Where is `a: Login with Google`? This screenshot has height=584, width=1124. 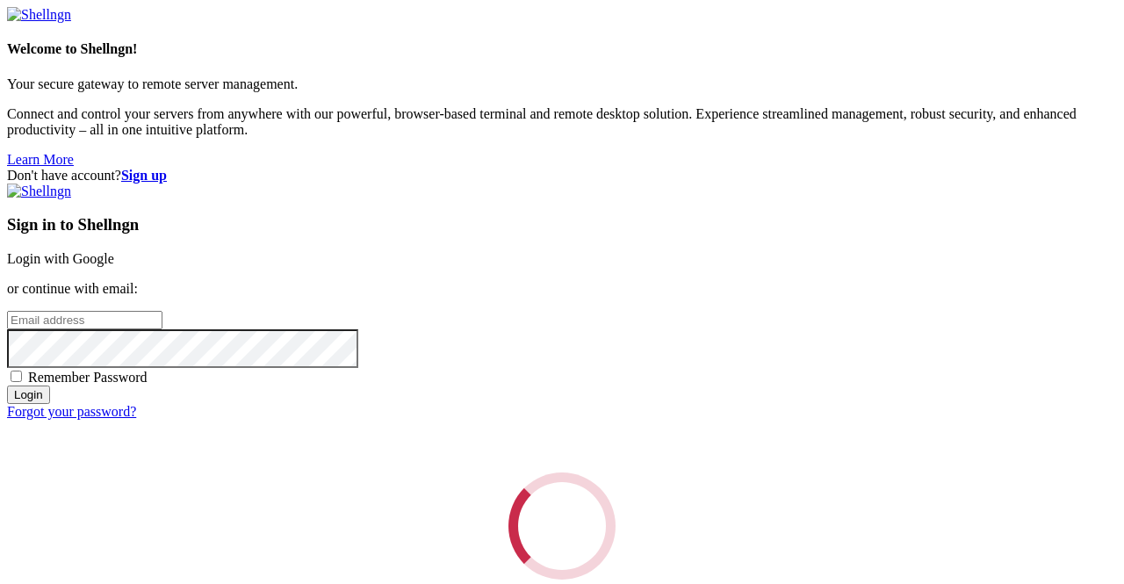
a: Login with Google is located at coordinates (61, 258).